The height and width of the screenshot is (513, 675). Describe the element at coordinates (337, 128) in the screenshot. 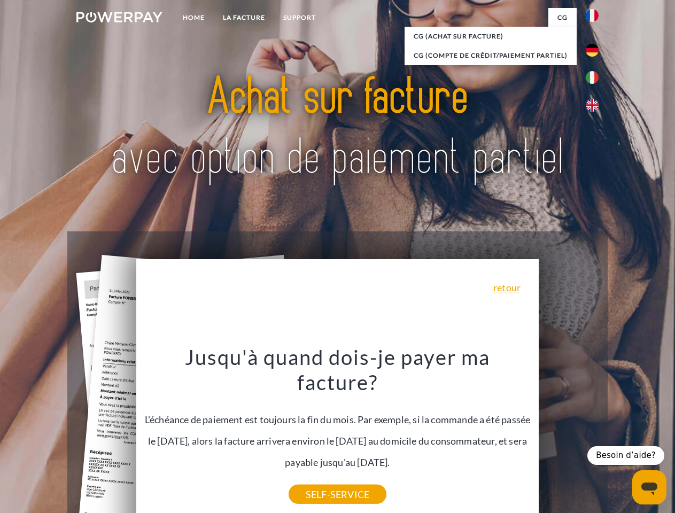

I see `img: title-powerpay_fr.svg` at that location.